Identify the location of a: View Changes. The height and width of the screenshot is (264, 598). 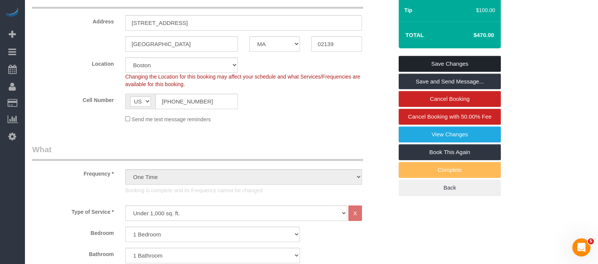
(450, 135).